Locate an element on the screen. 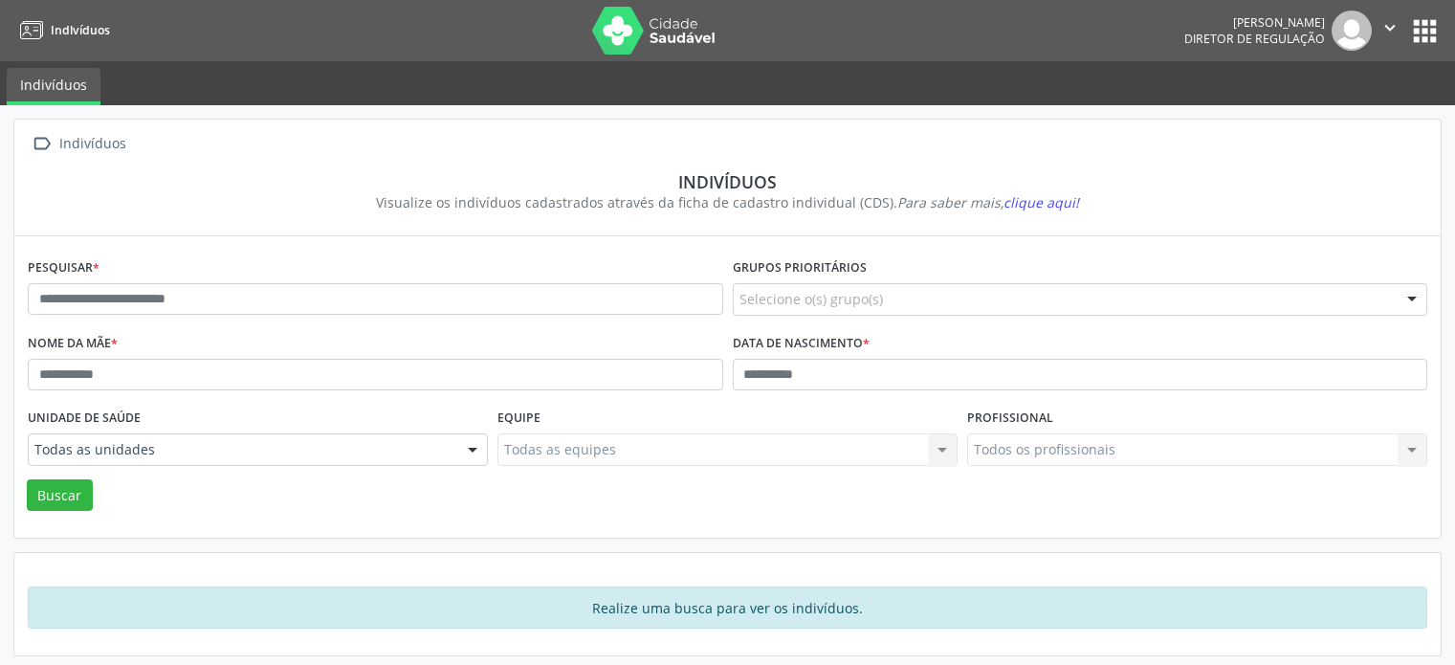 The image size is (1455, 665). span: Diretor de regulação is located at coordinates (1254, 38).